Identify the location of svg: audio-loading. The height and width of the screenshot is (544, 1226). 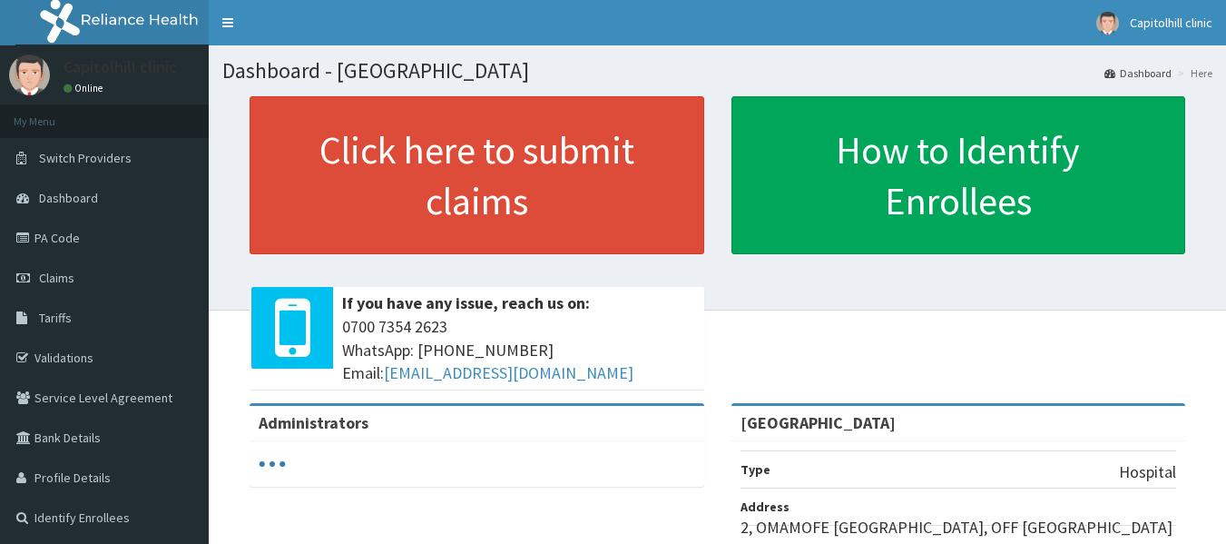
(272, 464).